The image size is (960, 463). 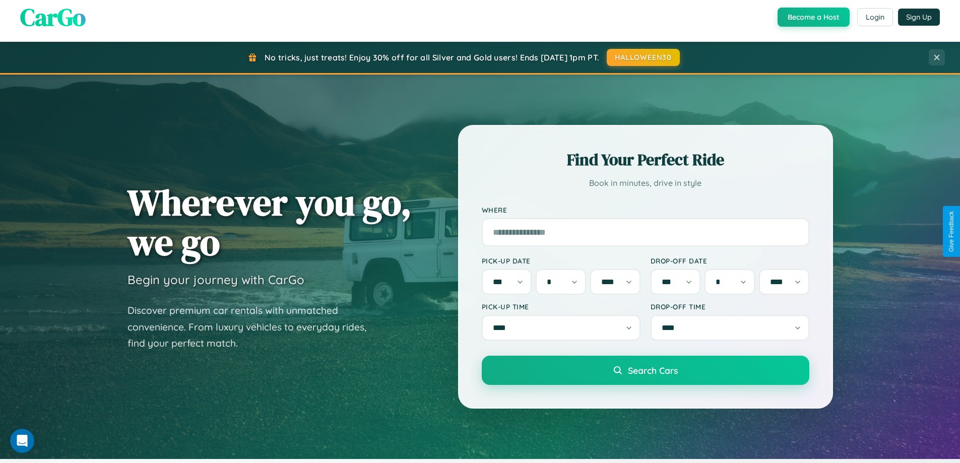 What do you see at coordinates (646, 370) in the screenshot?
I see `button: Search Cars` at bounding box center [646, 370].